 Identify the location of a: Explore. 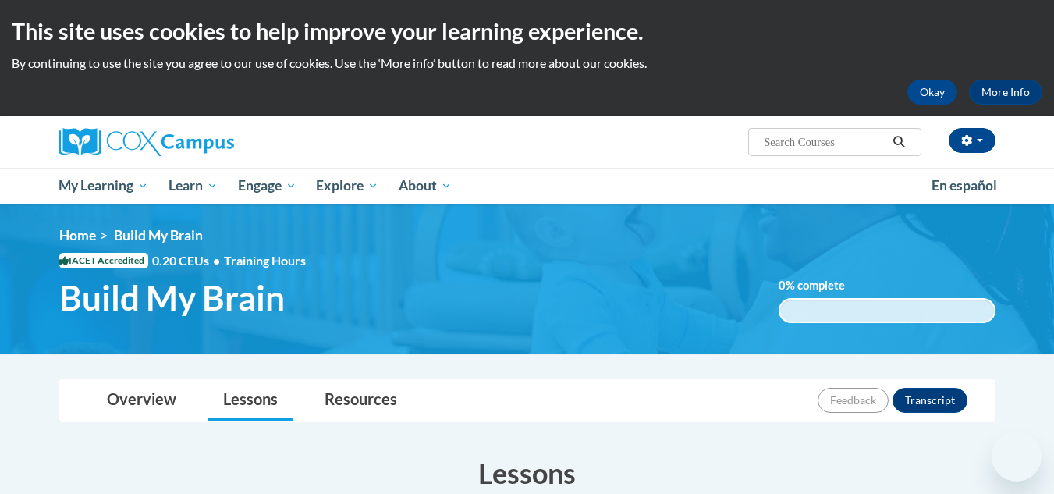
(347, 186).